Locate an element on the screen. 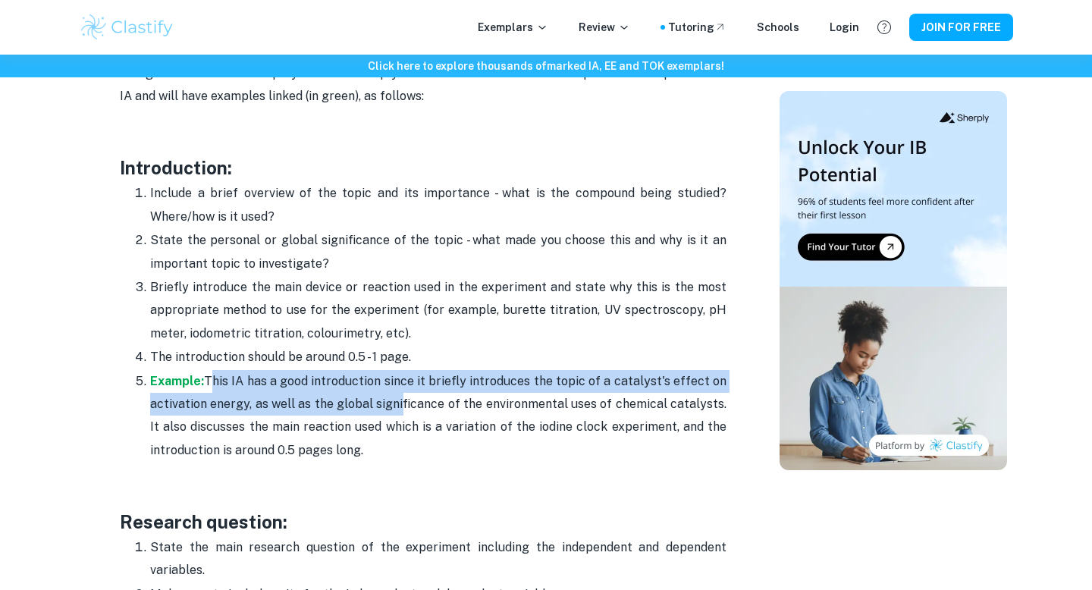 The height and width of the screenshot is (590, 1092). p: State the personal or global significance of the topic - what made you choose this and why is it ... is located at coordinates (438, 252).